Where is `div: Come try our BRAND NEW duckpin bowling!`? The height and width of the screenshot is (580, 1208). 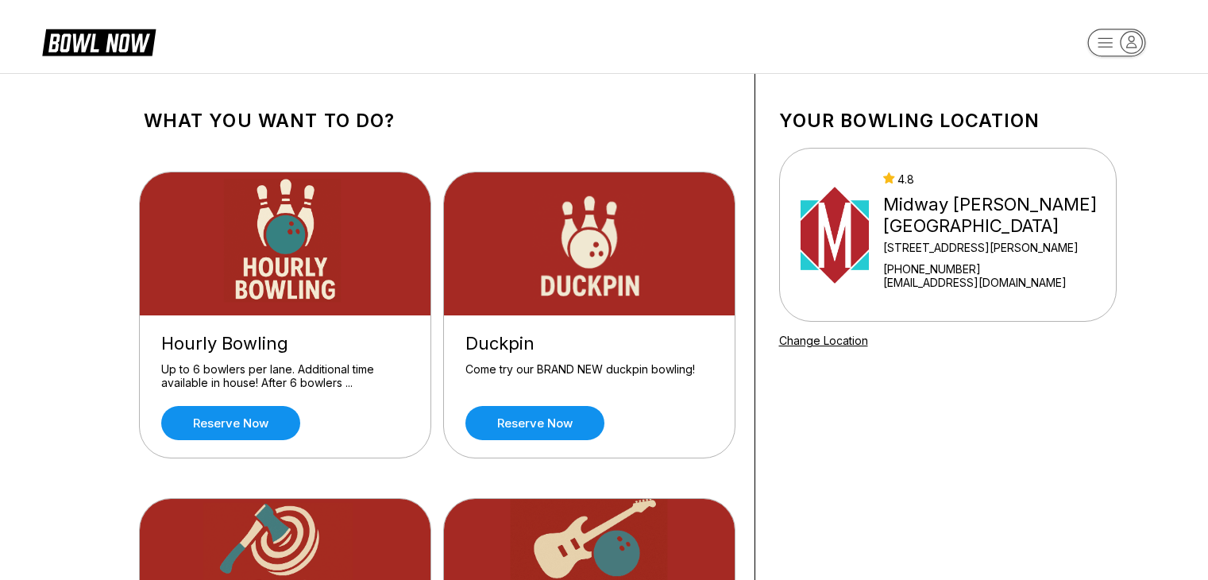
div: Come try our BRAND NEW duckpin bowling! is located at coordinates (589, 376).